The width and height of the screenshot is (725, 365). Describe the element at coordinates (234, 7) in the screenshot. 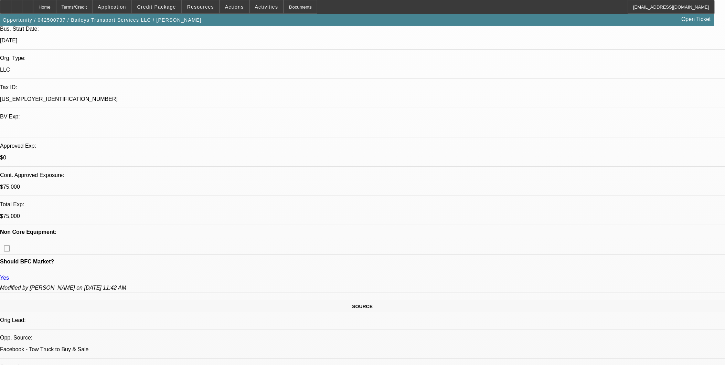

I see `button: Actions` at that location.